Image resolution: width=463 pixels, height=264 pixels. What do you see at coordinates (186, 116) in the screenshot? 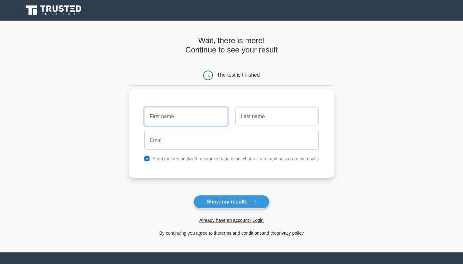
I see `input: First name` at bounding box center [186, 116].